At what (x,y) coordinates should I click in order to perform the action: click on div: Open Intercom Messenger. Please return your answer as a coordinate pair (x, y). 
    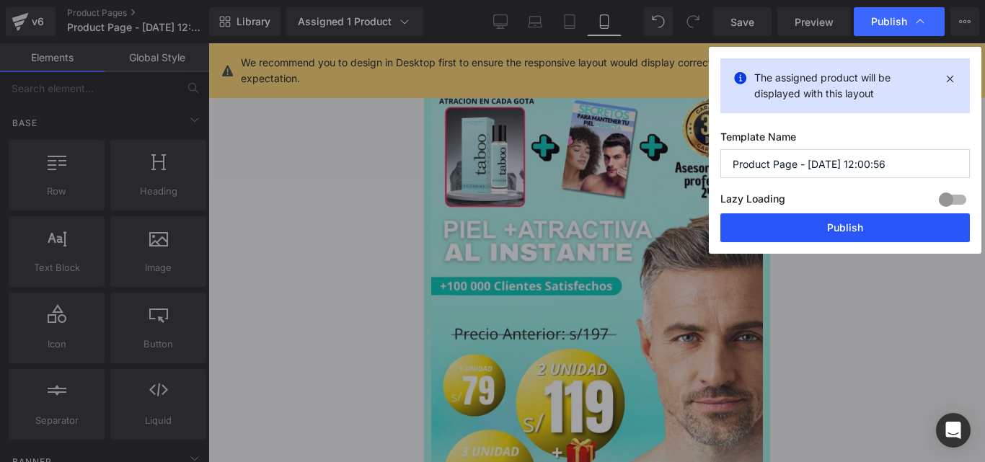
    Looking at the image, I should click on (953, 430).